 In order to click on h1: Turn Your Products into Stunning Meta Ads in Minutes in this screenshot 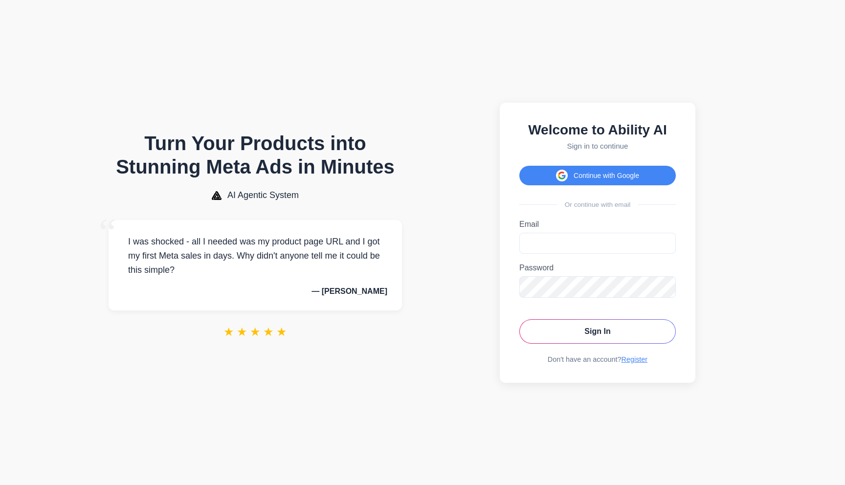, I will do `click(255, 155)`.